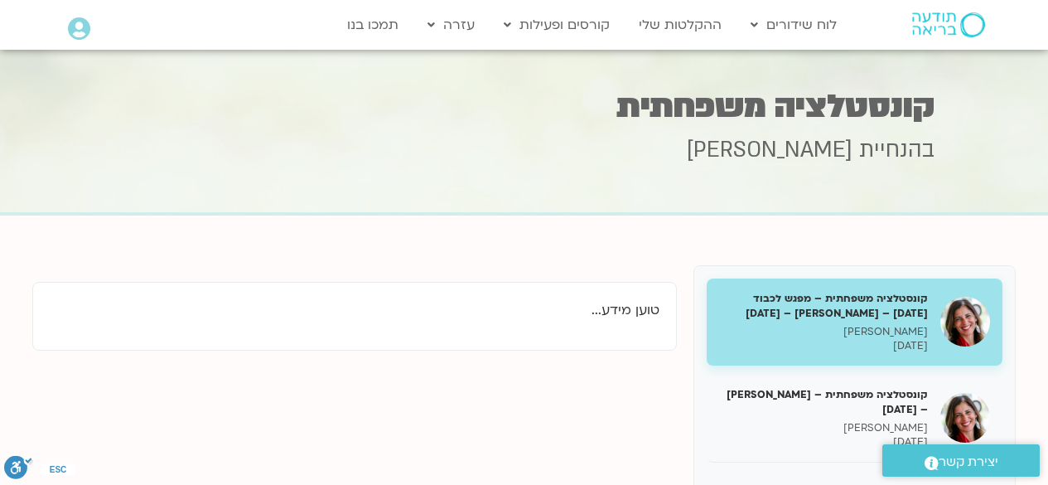 The image size is (1048, 485). I want to click on img: קונסטלציה משפחתית – מפגש לכבוד יום הזיכרון לשואה ולגבורה – מירב שרייבר – 22/04/25, so click(965, 321).